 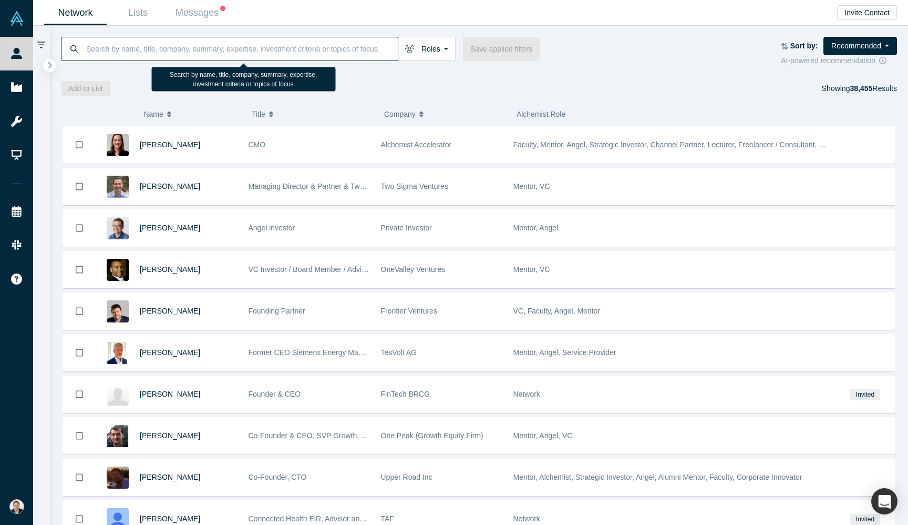 I want to click on span: Connected Health EiR, Advisor and Consultant, so click(x=325, y=518).